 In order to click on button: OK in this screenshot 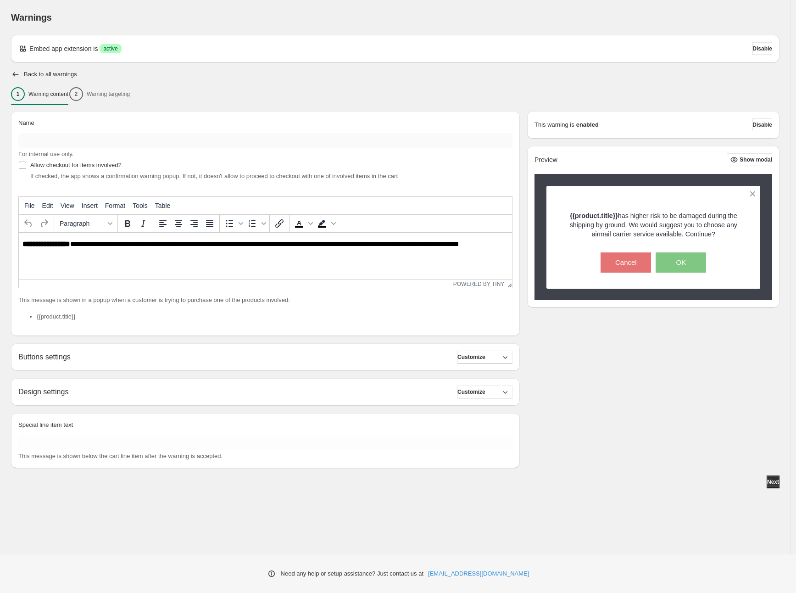, I will do `click(681, 263)`.